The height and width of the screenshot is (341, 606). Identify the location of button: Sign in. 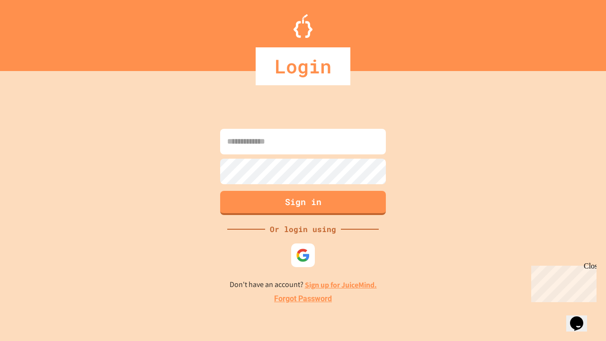
(303, 203).